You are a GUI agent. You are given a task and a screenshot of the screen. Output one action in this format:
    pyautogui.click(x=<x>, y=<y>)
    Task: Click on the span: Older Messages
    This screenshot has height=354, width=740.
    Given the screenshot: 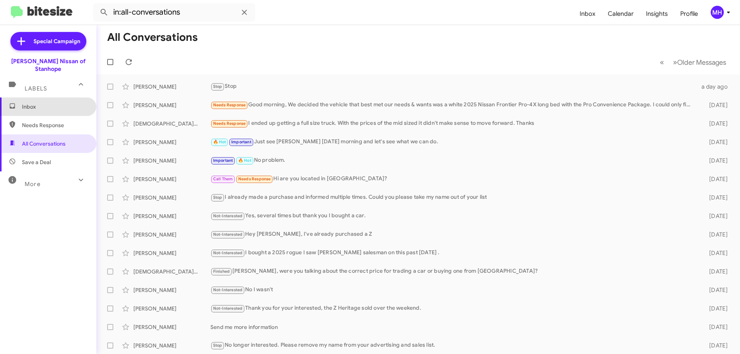 What is the action you would take?
    pyautogui.click(x=701, y=62)
    